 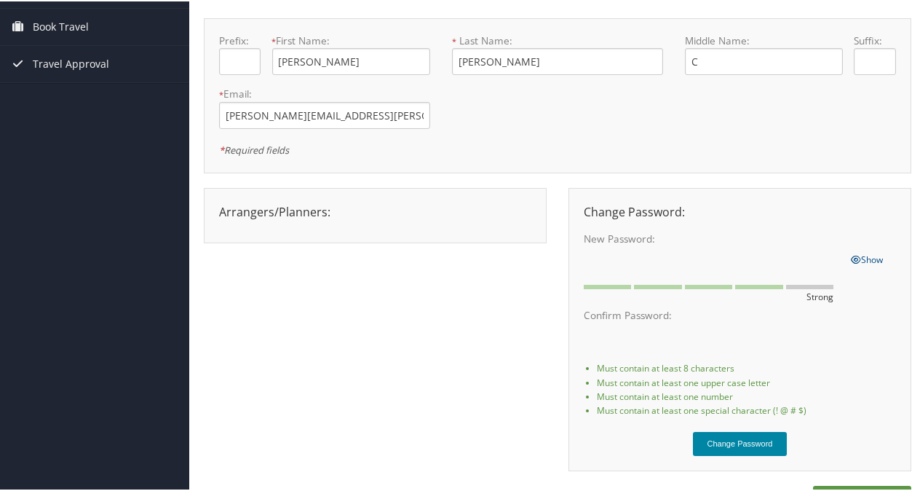 What do you see at coordinates (71, 63) in the screenshot?
I see `span: Travel Approval` at bounding box center [71, 63].